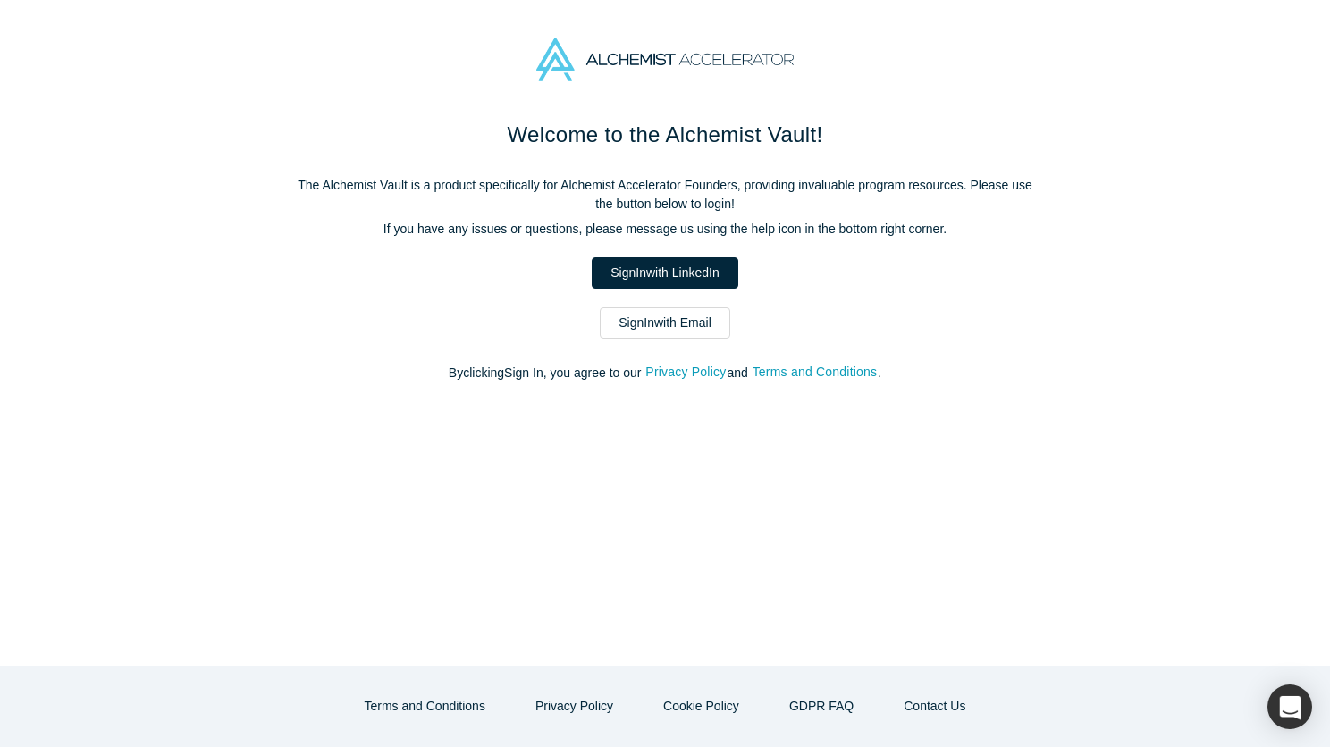 Image resolution: width=1330 pixels, height=747 pixels. Describe the element at coordinates (821, 706) in the screenshot. I see `a: GDPR FAQ` at that location.